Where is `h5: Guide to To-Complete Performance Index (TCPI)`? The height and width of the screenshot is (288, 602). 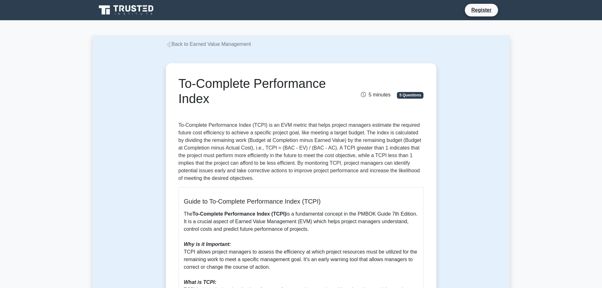
h5: Guide to To-Complete Performance Index (TCPI) is located at coordinates (301, 201).